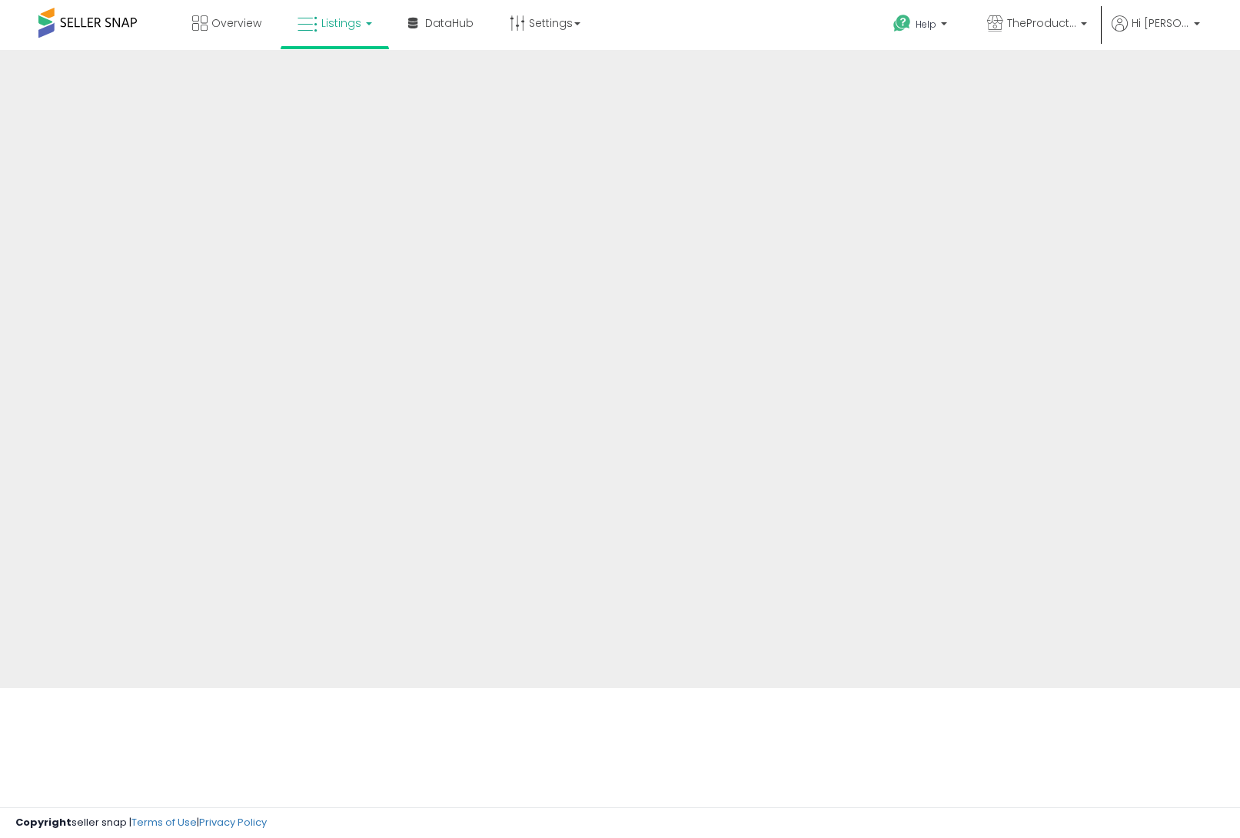 The height and width of the screenshot is (838, 1240). What do you see at coordinates (449, 23) in the screenshot?
I see `span: DataHub` at bounding box center [449, 23].